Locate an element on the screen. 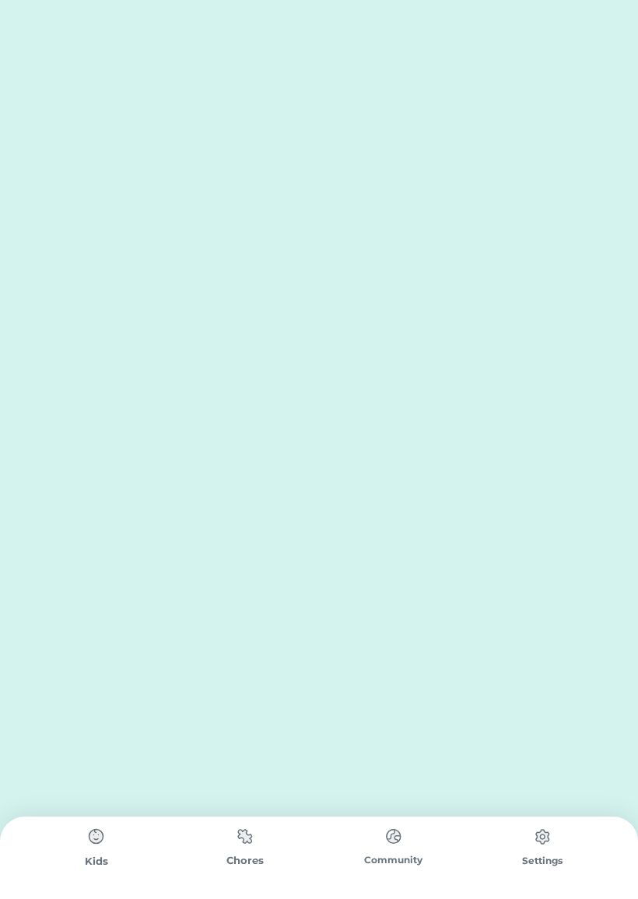 Image resolution: width=638 pixels, height=899 pixels. div: Settings is located at coordinates (541, 861).